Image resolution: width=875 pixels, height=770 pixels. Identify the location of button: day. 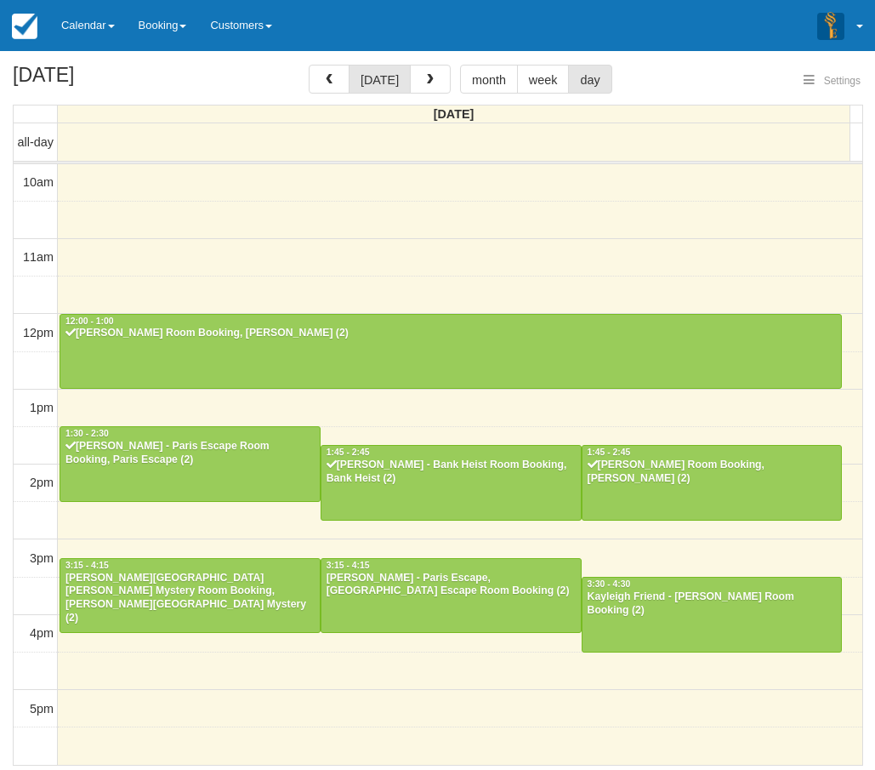
(589, 79).